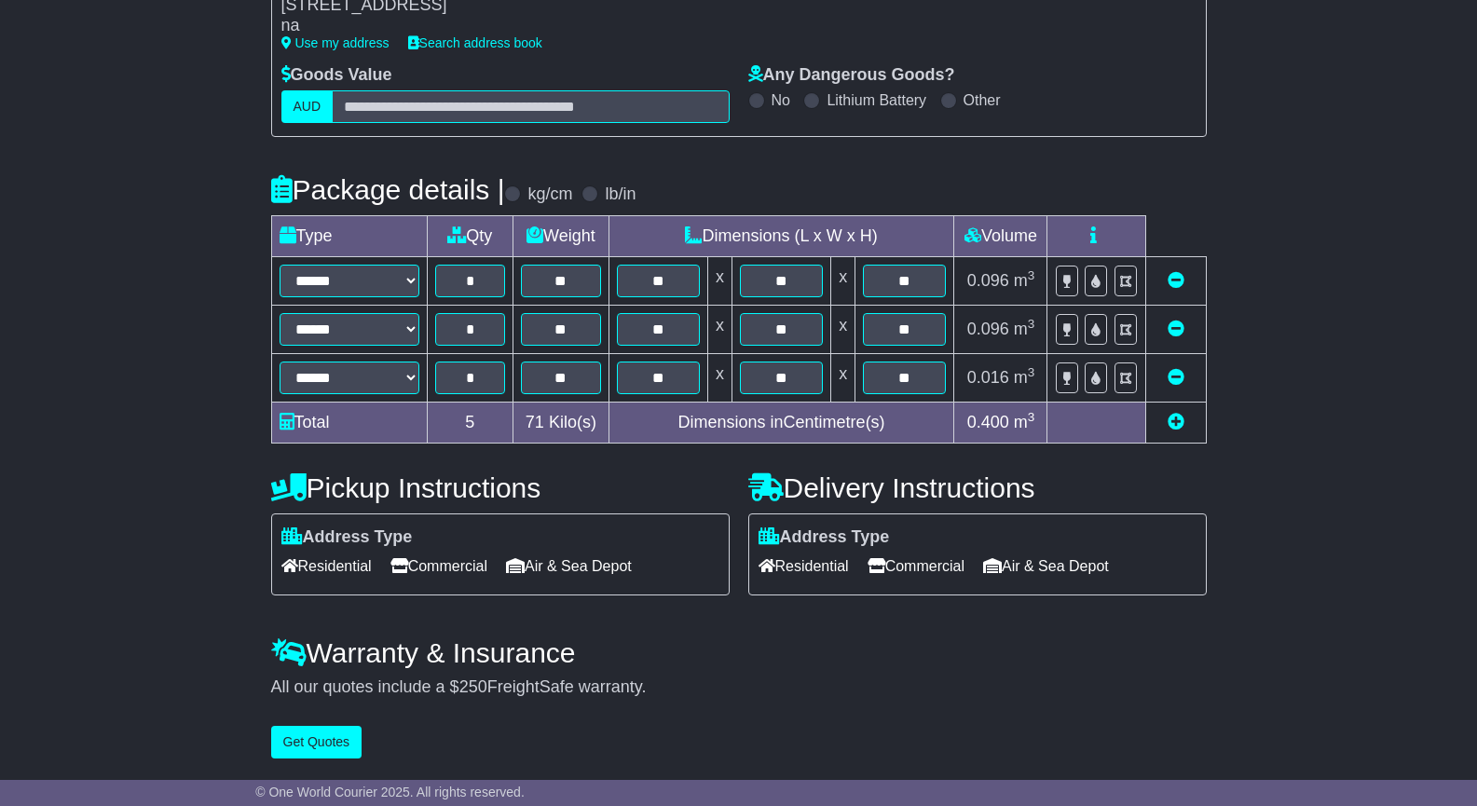 Image resolution: width=1477 pixels, height=806 pixels. I want to click on button: Get Quotes, so click(317, 742).